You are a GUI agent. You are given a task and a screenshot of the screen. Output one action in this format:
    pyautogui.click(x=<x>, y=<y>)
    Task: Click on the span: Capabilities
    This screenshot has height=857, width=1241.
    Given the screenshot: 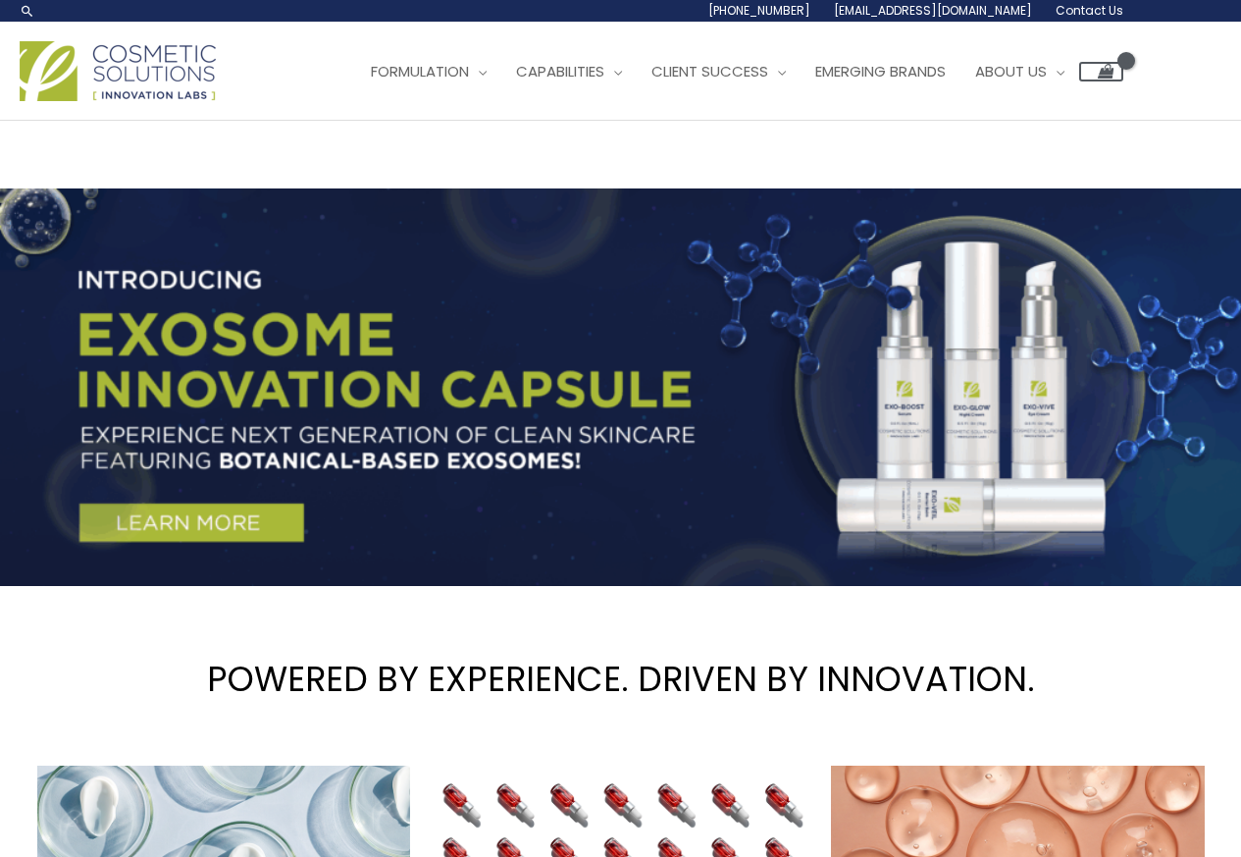 What is the action you would take?
    pyautogui.click(x=560, y=71)
    